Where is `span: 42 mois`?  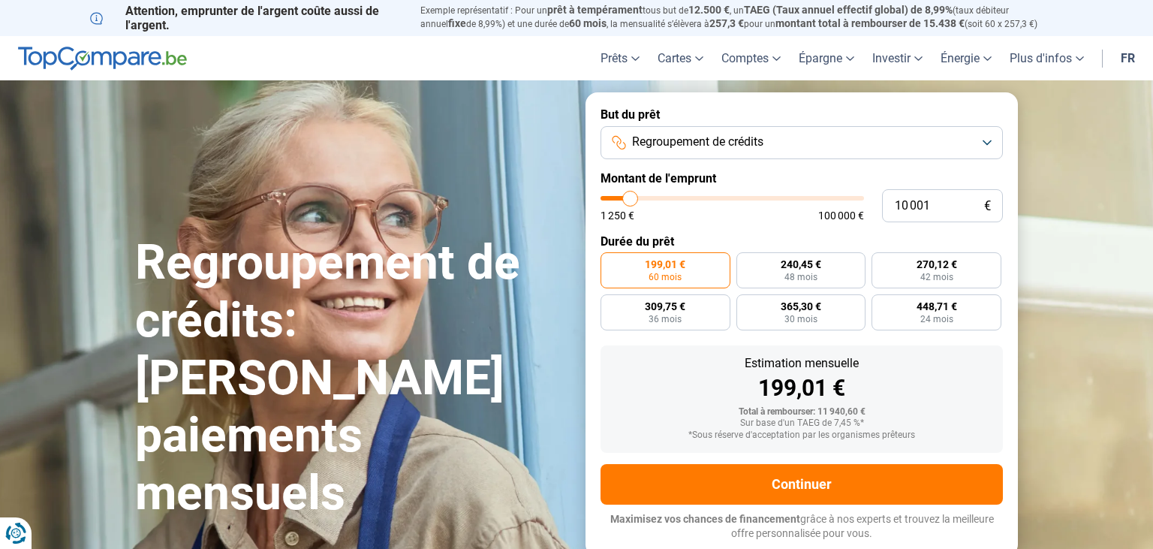
span: 42 mois is located at coordinates (937, 277).